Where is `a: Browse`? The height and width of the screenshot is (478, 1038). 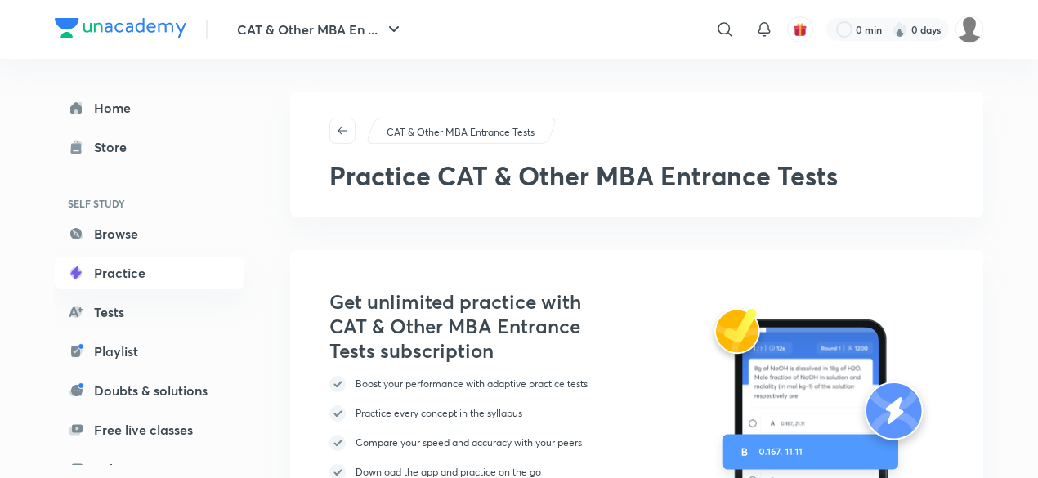 a: Browse is located at coordinates (150, 234).